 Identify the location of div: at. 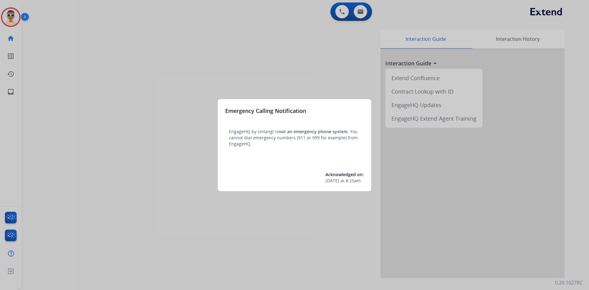
(344, 181).